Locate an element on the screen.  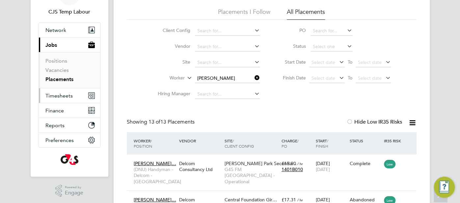
span: Central Foundation Gir… is located at coordinates (250, 199).